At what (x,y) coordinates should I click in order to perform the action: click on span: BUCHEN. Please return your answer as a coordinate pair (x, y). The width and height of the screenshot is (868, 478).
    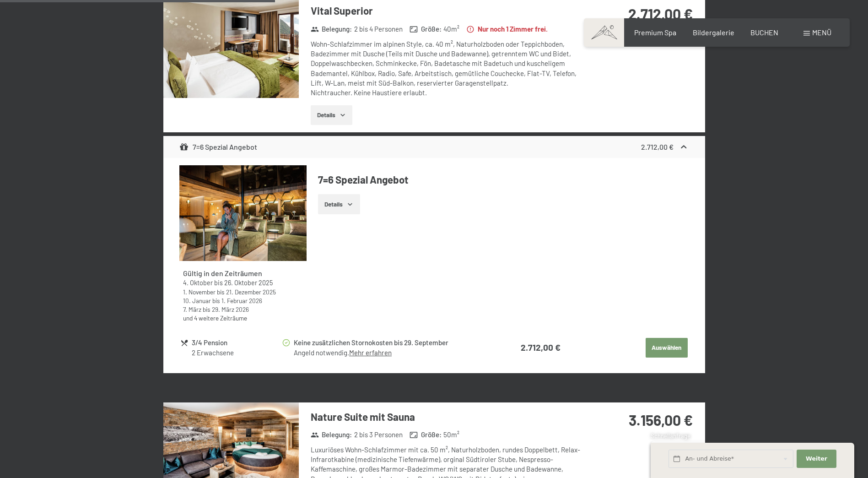
    Looking at the image, I should click on (764, 32).